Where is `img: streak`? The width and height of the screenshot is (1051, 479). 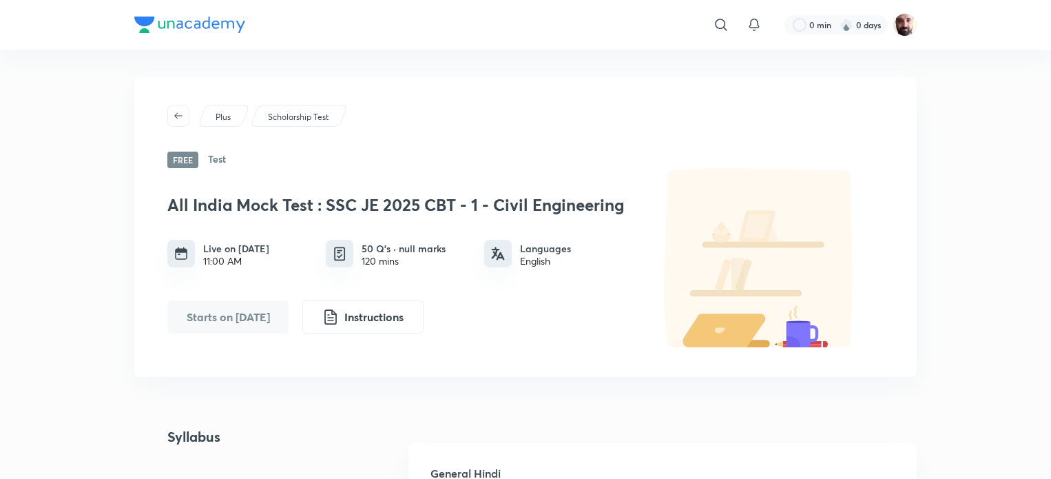 img: streak is located at coordinates (847, 25).